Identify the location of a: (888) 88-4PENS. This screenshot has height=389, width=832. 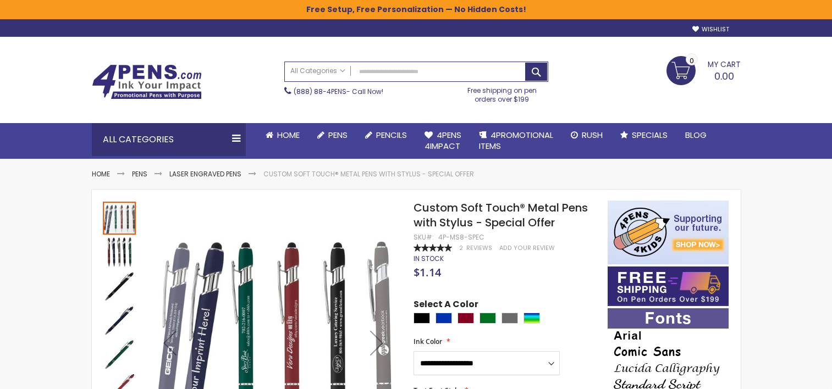
(320, 91).